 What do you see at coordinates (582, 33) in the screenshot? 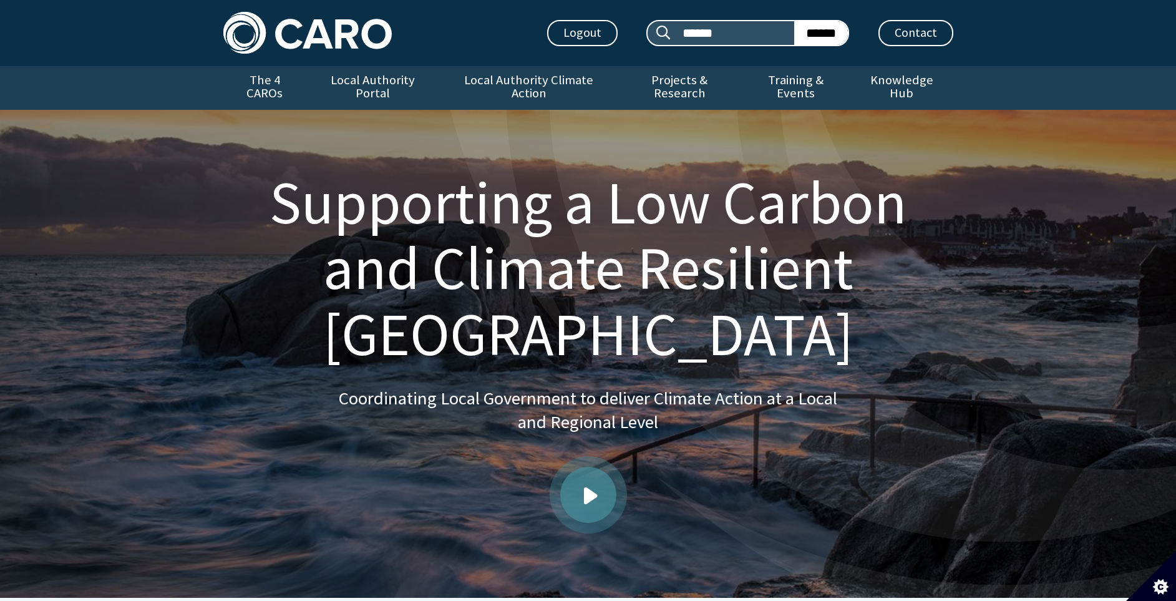
I see `a: Logout` at bounding box center [582, 33].